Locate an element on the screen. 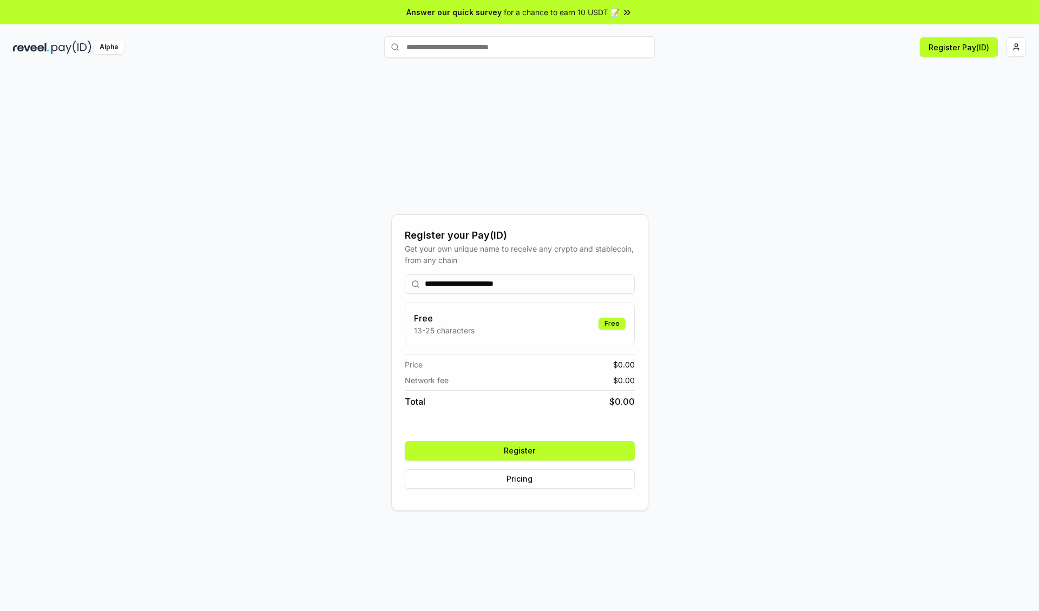 Image resolution: width=1039 pixels, height=611 pixels. span: Answer our quick survey is located at coordinates (454, 12).